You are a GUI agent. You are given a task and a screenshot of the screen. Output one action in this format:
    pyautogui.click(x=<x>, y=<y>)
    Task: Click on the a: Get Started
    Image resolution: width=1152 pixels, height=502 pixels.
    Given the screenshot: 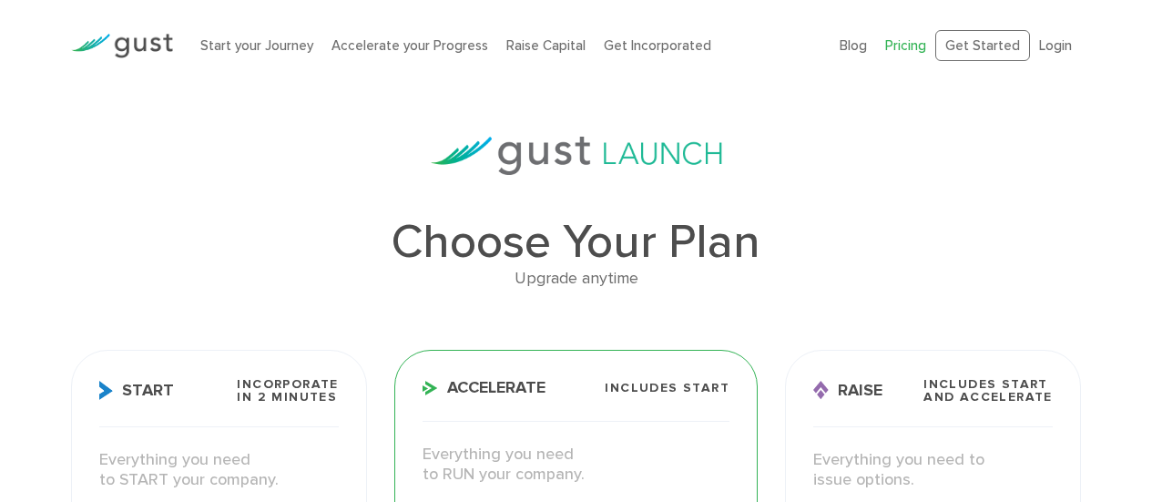 What is the action you would take?
    pyautogui.click(x=983, y=46)
    